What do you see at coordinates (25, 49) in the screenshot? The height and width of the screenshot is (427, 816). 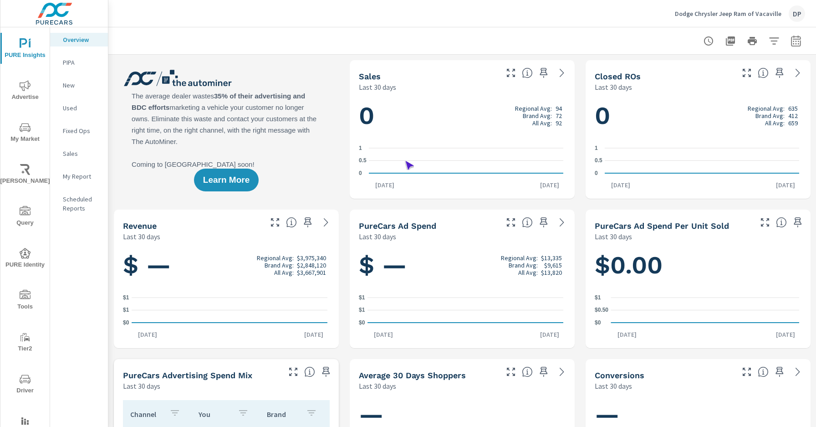 I see `span: PURE Insights` at bounding box center [25, 49].